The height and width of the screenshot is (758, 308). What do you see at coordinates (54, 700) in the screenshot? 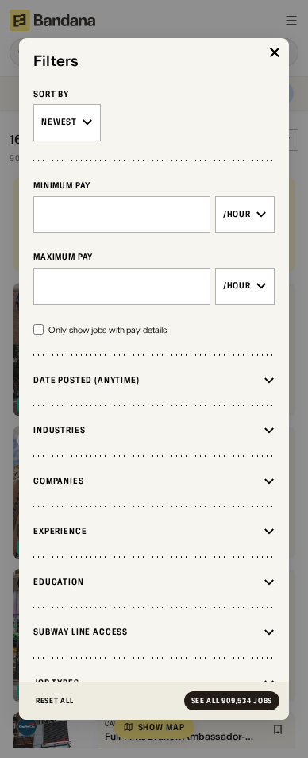
I see `div: Reset All` at bounding box center [54, 700].